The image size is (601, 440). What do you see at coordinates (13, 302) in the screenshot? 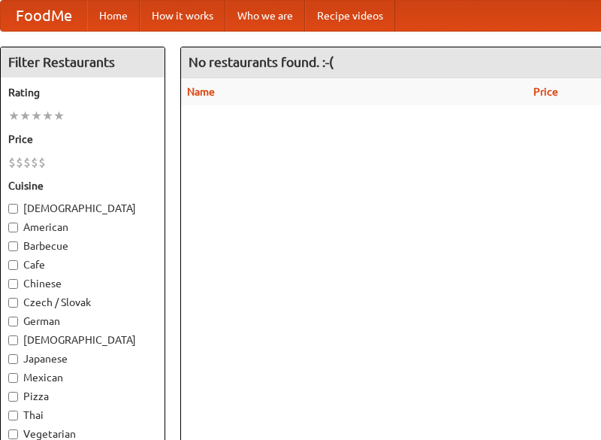
I see `input: Czech / Slovak` at bounding box center [13, 302].